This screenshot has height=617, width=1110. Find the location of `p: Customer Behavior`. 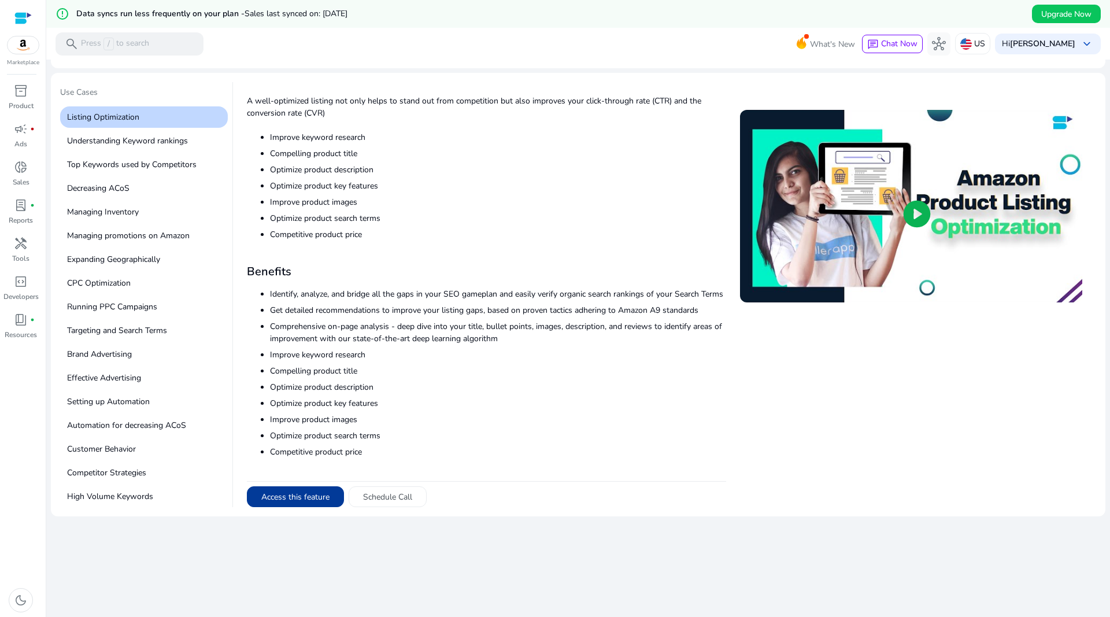

p: Customer Behavior is located at coordinates (144, 449).